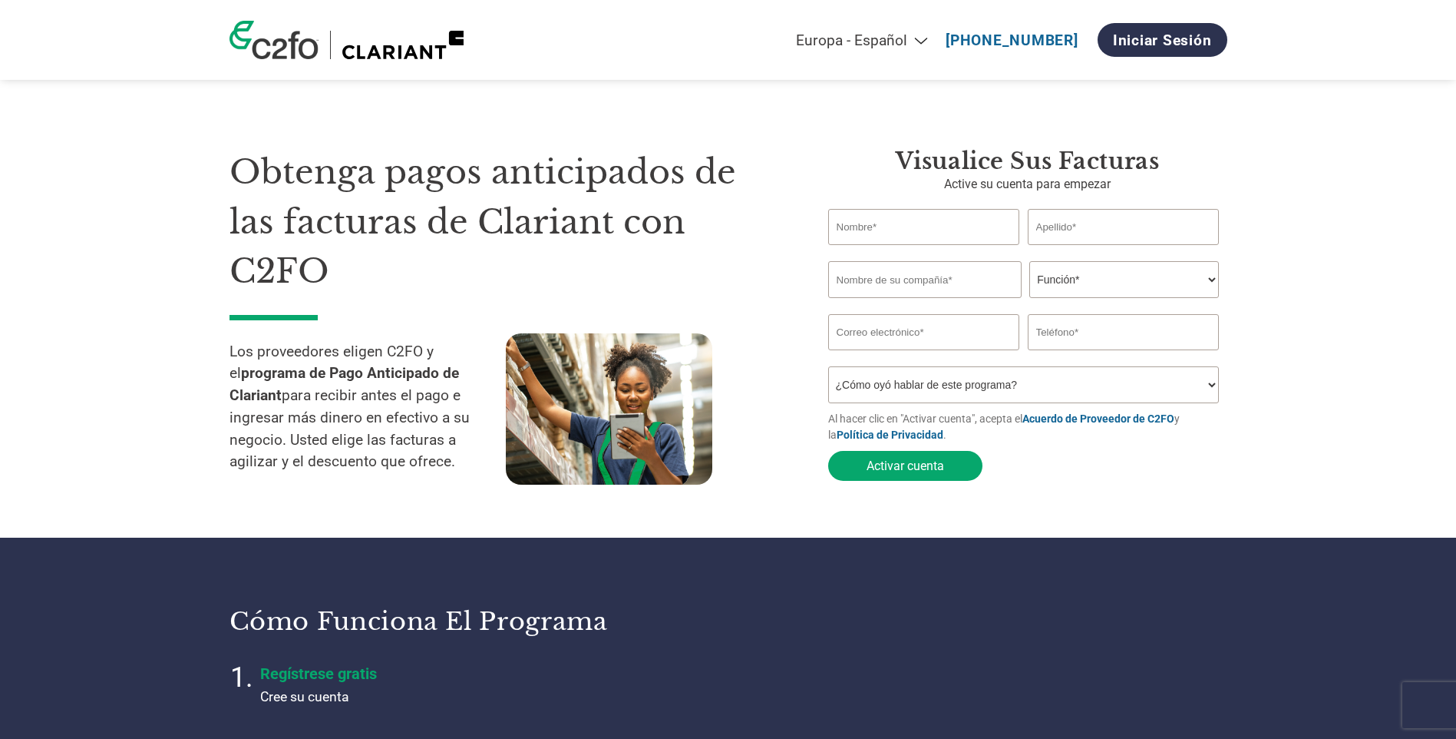 The width and height of the screenshot is (1456, 739). Describe the element at coordinates (452, 673) in the screenshot. I see `h4: Regístrese gratis` at that location.